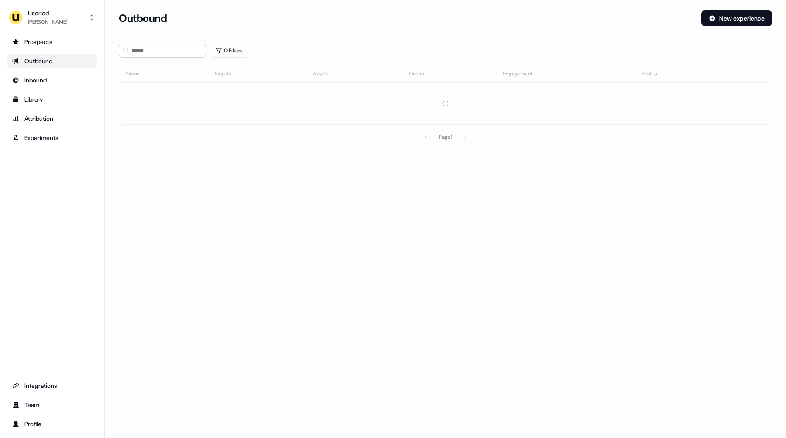 This screenshot has width=786, height=438. I want to click on div: Outbound, so click(52, 61).